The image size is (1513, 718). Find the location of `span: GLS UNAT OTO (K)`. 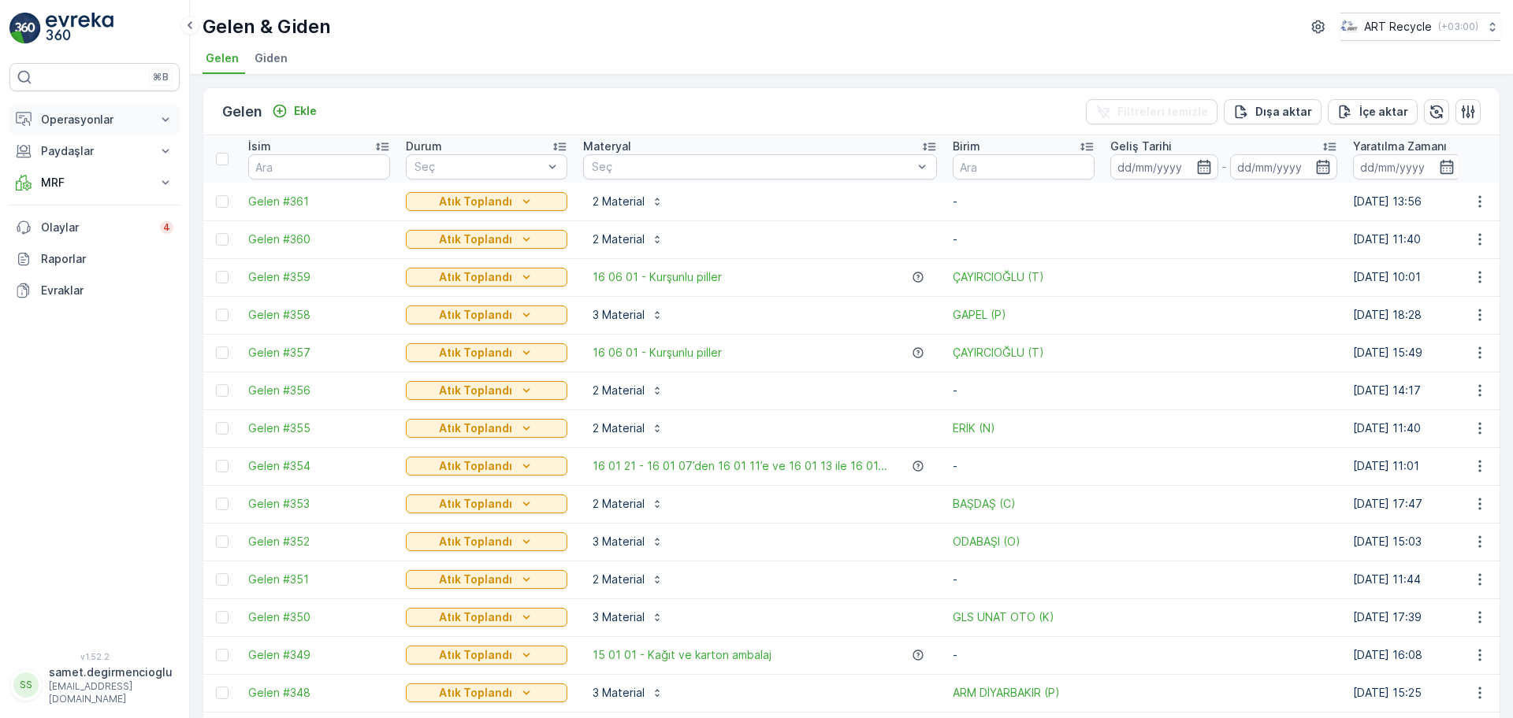

span: GLS UNAT OTO (K) is located at coordinates (1023, 618).